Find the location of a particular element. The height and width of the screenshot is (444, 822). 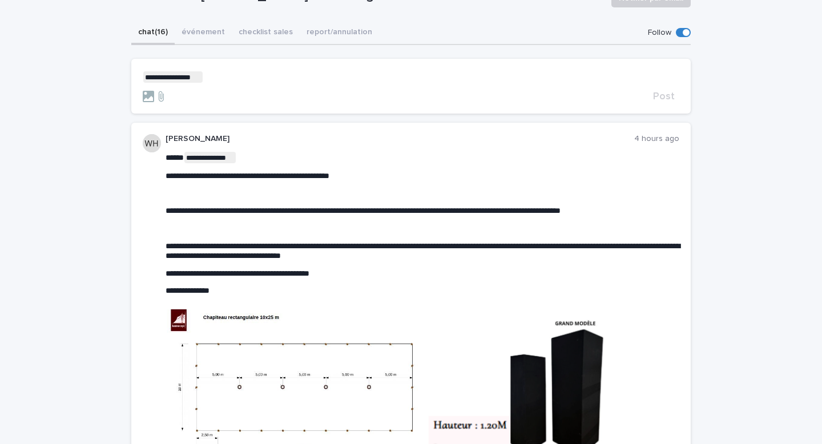

button: Post is located at coordinates (664, 96).